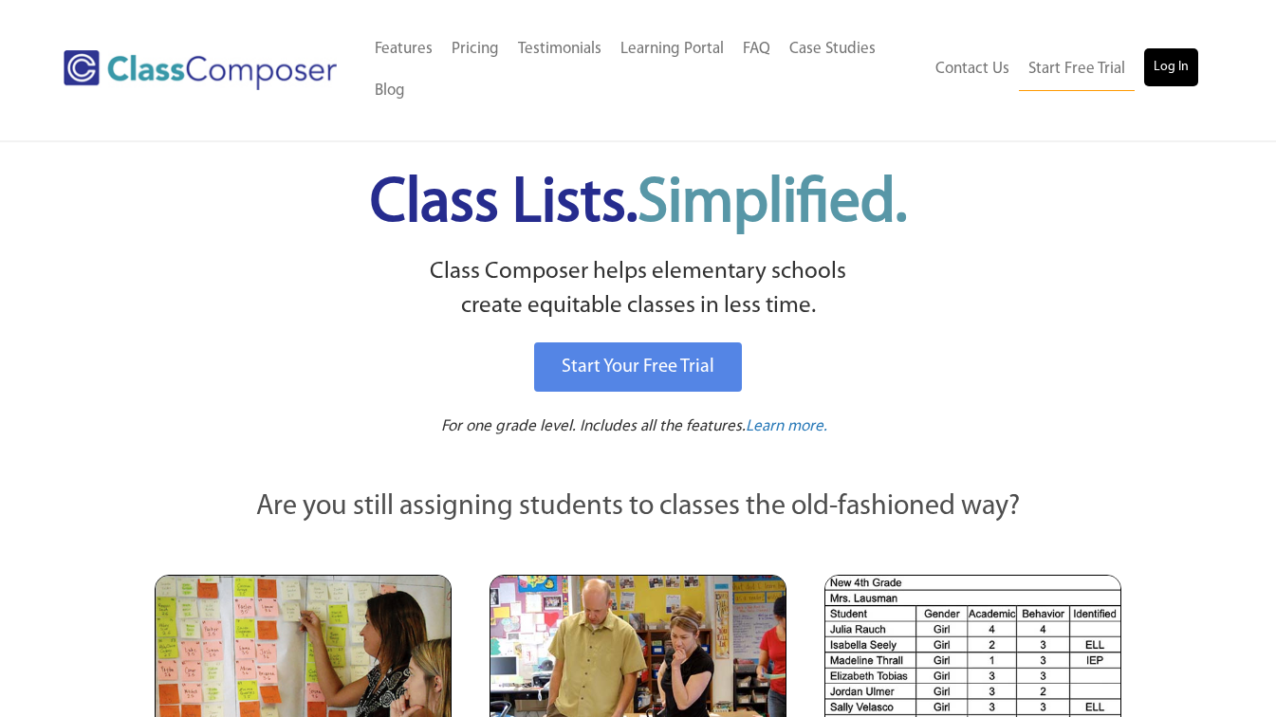 The image size is (1276, 717). Describe the element at coordinates (639, 204) in the screenshot. I see `span: Class Lists.` at that location.